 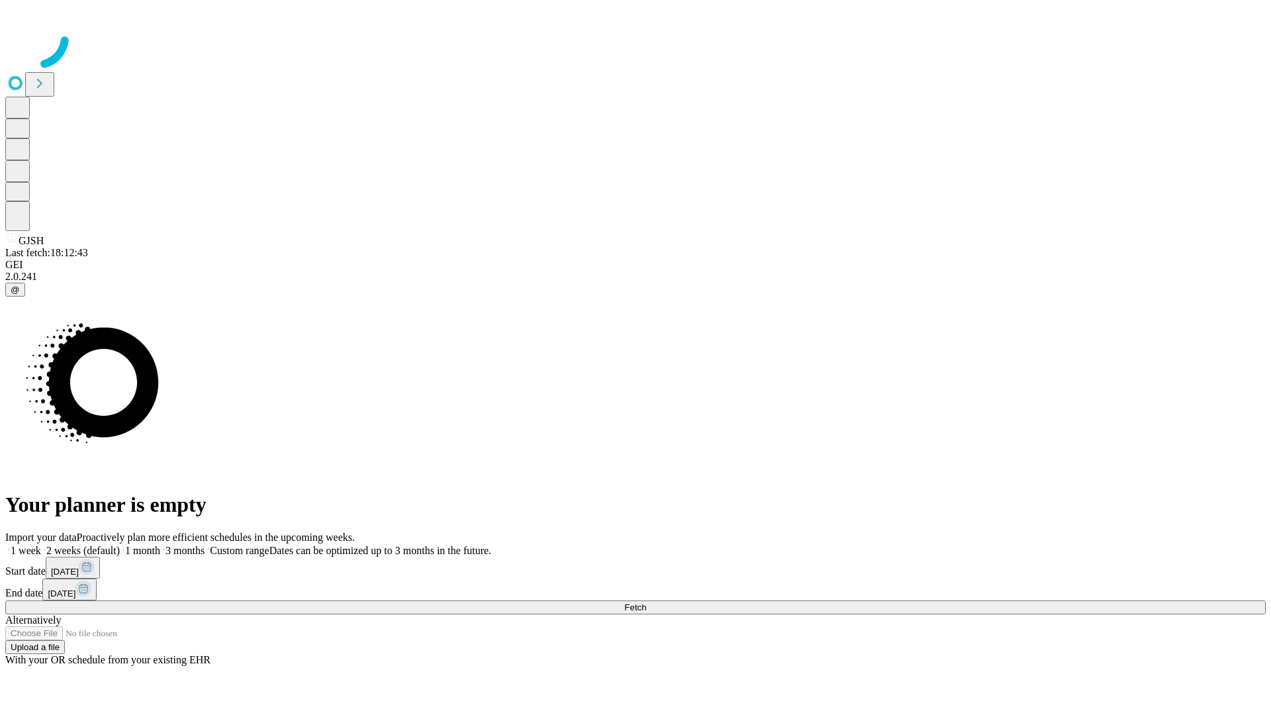 What do you see at coordinates (635, 607) in the screenshot?
I see `span: Fetch` at bounding box center [635, 607].